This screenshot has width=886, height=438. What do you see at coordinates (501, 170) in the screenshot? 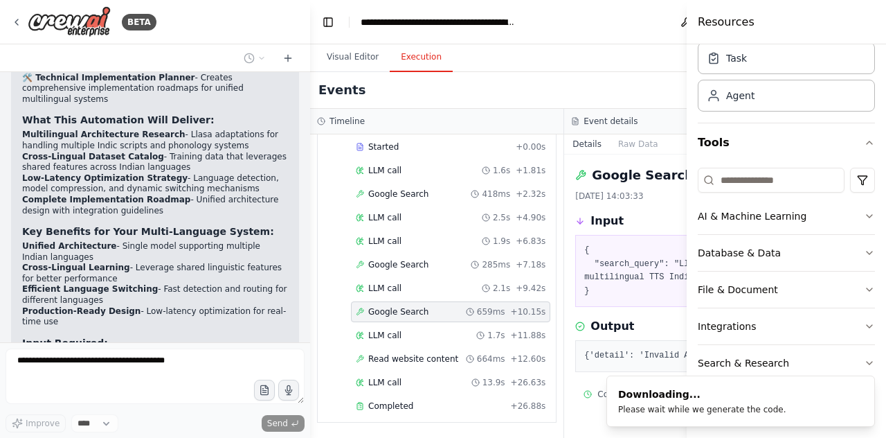
I see `span: 1.6s` at bounding box center [501, 170].